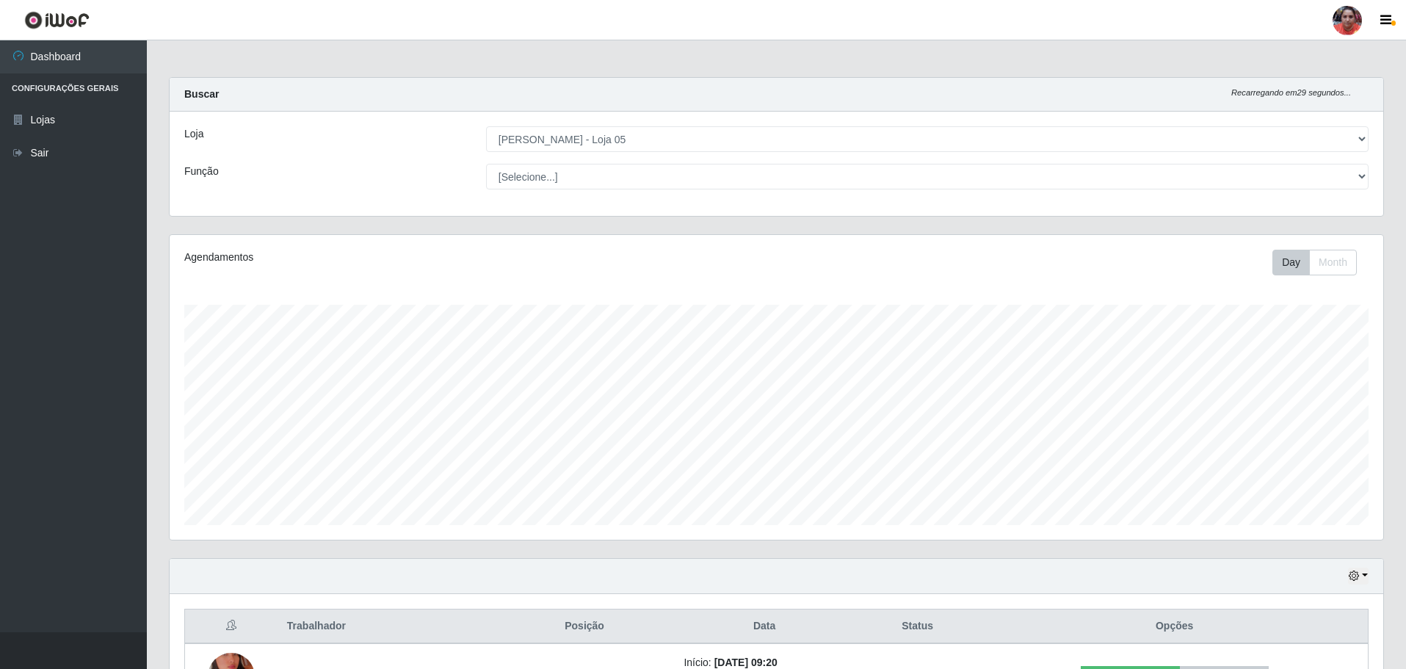 This screenshot has height=669, width=1406. I want to click on div: Toolbar with button groups, so click(1320, 262).